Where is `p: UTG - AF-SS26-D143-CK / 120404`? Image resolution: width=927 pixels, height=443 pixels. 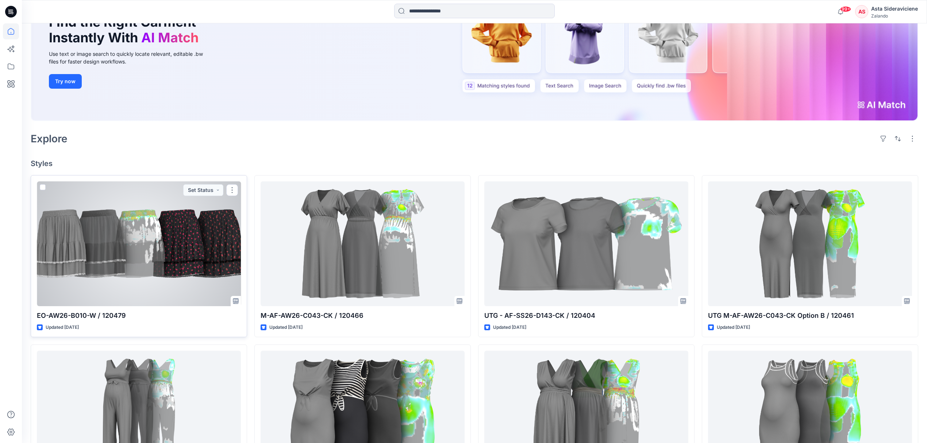
p: UTG - AF-SS26-D143-CK / 120404 is located at coordinates (586, 316).